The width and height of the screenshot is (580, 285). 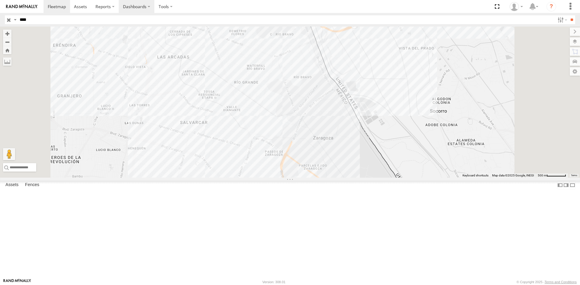 What do you see at coordinates (7, 34) in the screenshot?
I see `button: Zoom in` at bounding box center [7, 34].